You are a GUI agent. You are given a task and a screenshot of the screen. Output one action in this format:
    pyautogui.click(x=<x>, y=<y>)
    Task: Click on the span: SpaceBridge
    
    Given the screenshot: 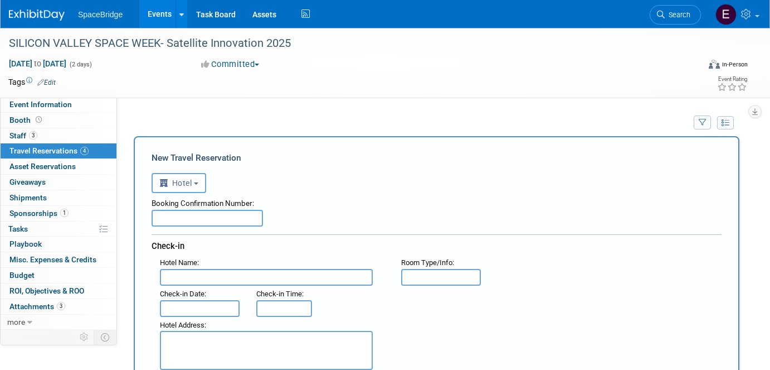 What is the action you would take?
    pyautogui.click(x=100, y=14)
    